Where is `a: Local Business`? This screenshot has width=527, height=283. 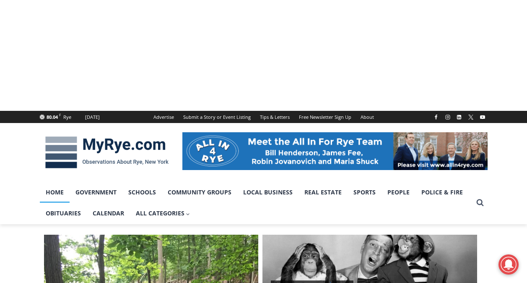 a: Local Business is located at coordinates (268, 192).